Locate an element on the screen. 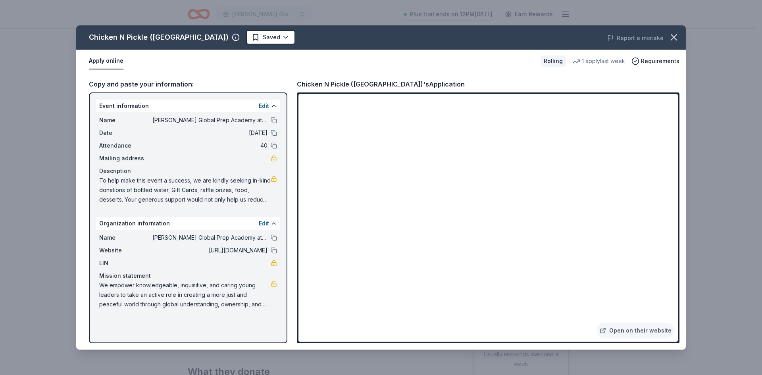 This screenshot has width=762, height=375. span: We empower knowledgeable, inquisitive, and caring young leaders to take an active role in creatin... is located at coordinates (185, 295).